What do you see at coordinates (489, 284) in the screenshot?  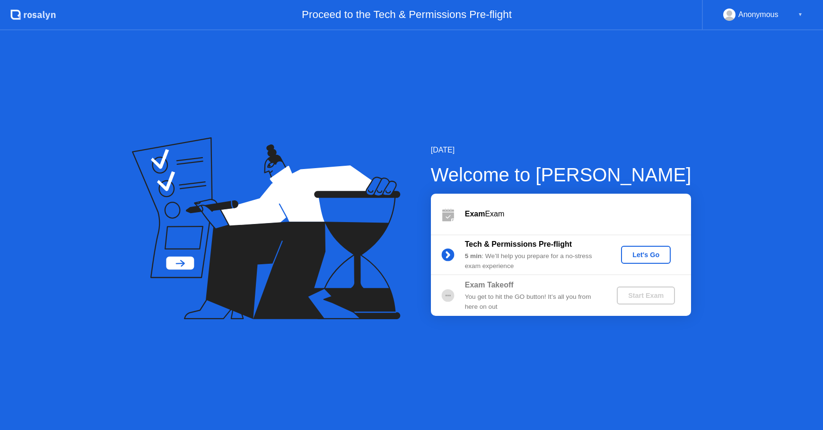 I see `b: Exam Takeoff` at bounding box center [489, 284].